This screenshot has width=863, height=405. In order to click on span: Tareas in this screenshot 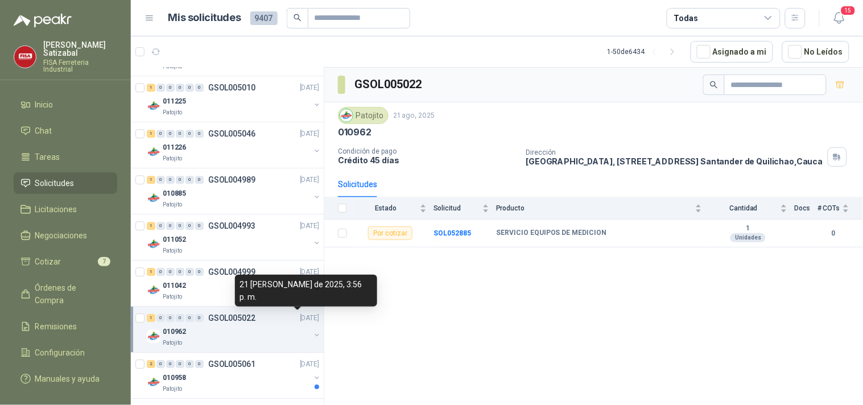, I will do `click(48, 157)`.